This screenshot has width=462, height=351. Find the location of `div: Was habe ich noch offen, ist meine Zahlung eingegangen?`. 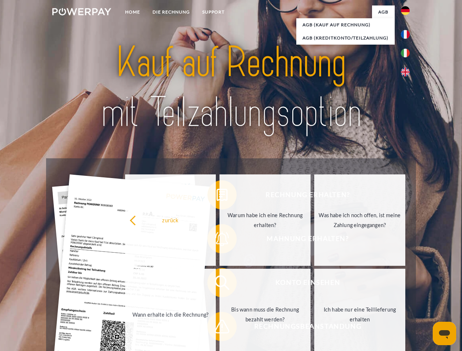

div: Was habe ich noch offen, ist meine Zahlung eingegangen? is located at coordinates (359, 220).